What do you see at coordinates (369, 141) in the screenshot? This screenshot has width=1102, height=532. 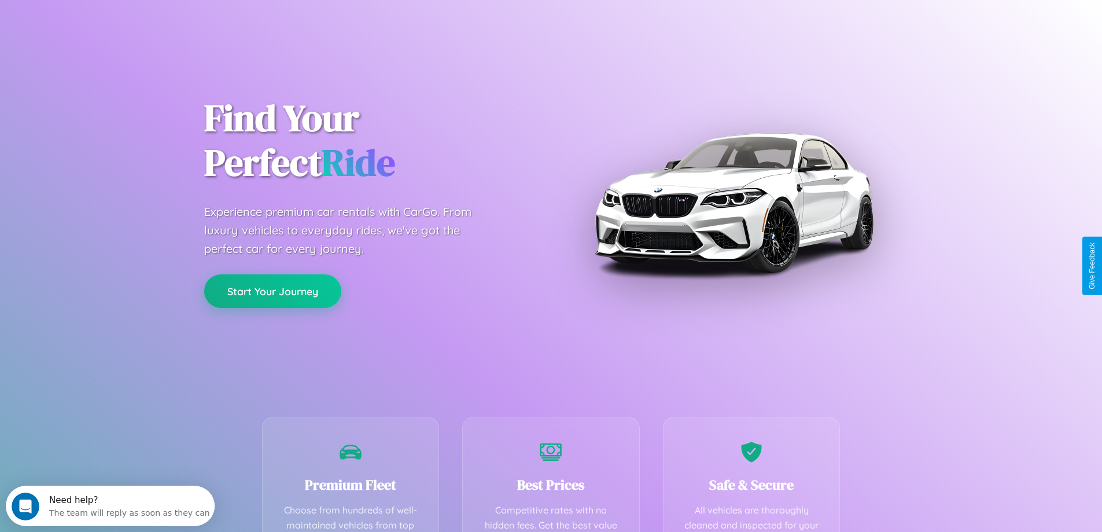 I see `h1: Find Your Perfect` at bounding box center [369, 141].